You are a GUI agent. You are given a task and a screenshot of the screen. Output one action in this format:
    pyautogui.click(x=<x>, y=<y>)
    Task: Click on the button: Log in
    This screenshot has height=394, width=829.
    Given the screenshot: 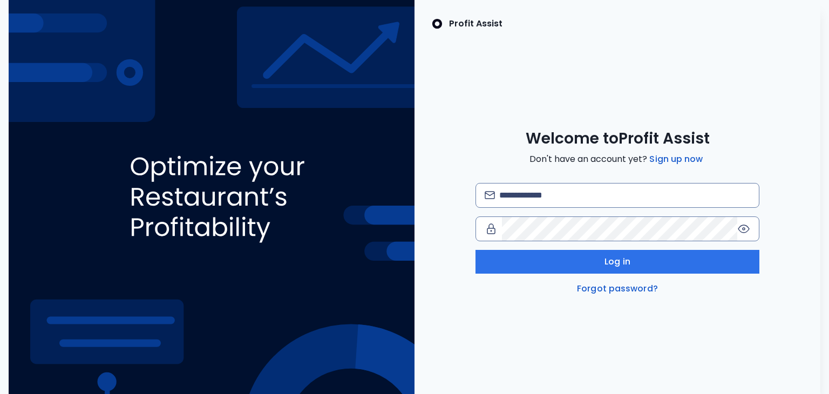 What is the action you would take?
    pyautogui.click(x=617, y=262)
    